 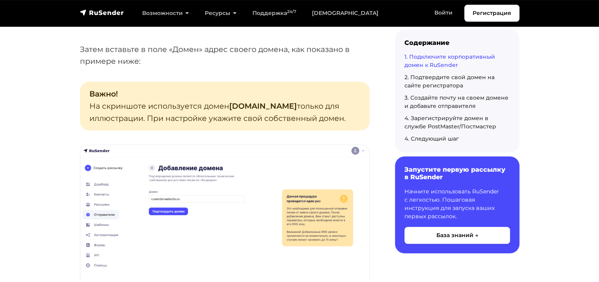 What do you see at coordinates (457, 204) in the screenshot?
I see `p: Начните использовать RuSender с легкостью. Пошаговая инструкция для запуска ваших первых рассылок.` at bounding box center [457, 204].